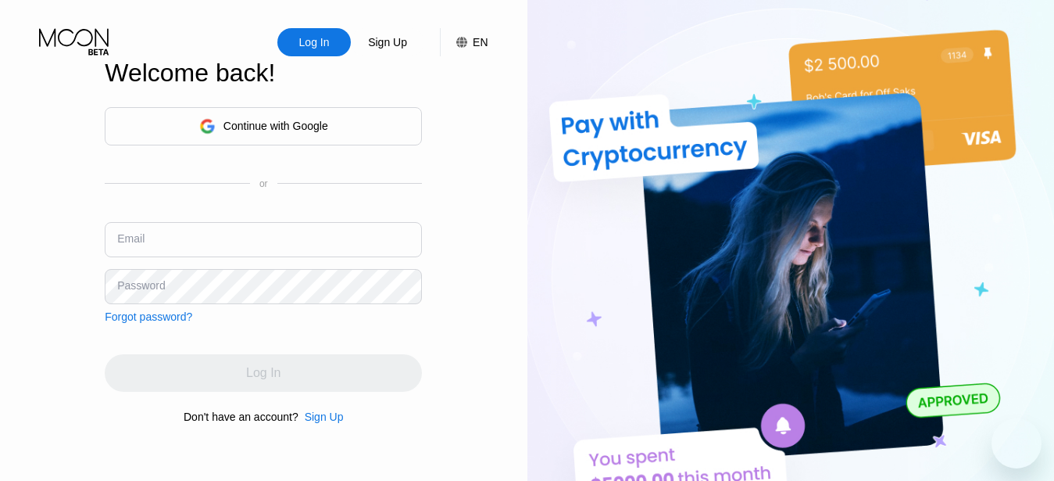 The width and height of the screenshot is (1054, 481). I want to click on div: or, so click(263, 184).